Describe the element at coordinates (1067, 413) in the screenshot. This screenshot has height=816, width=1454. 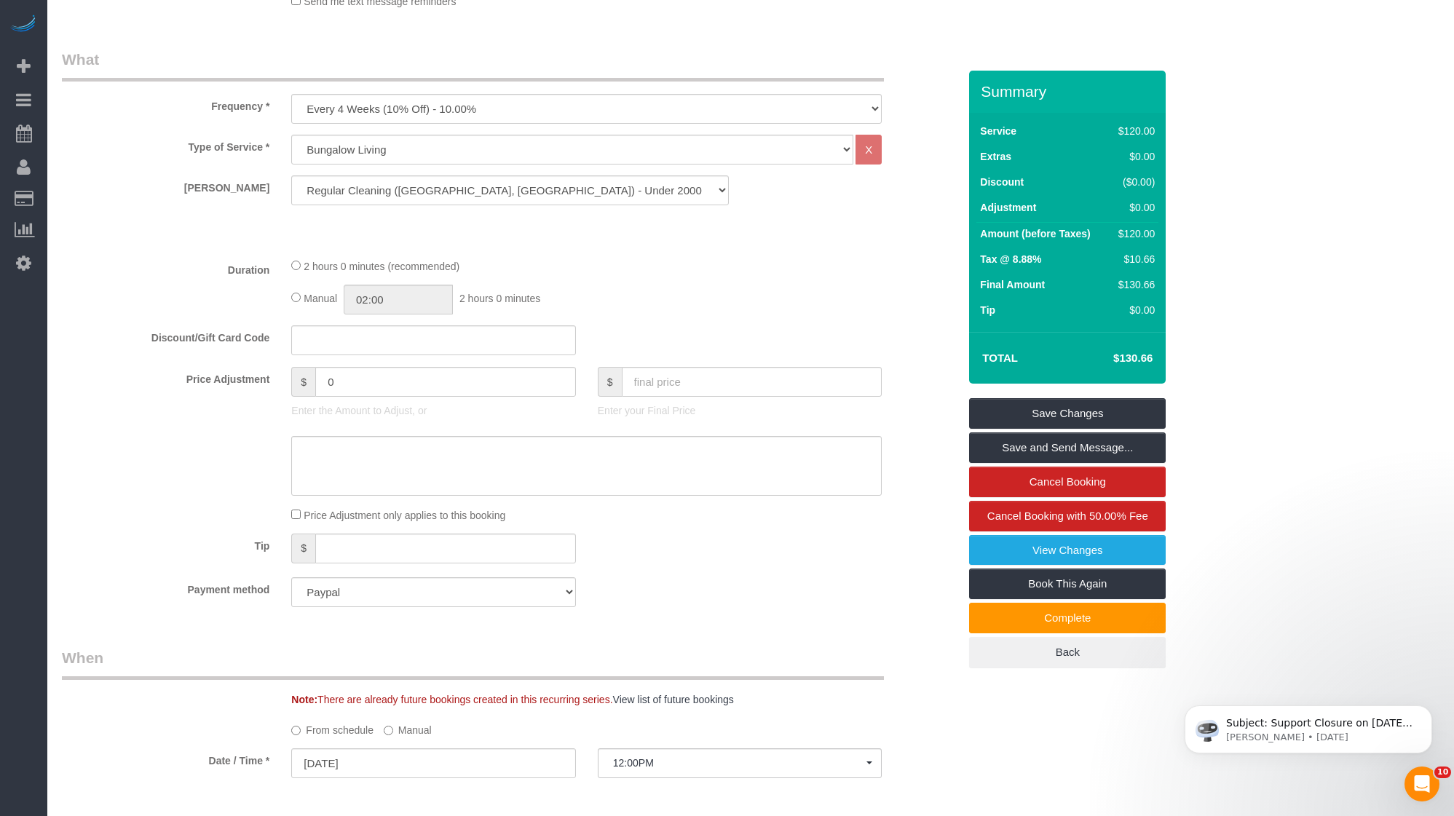
I see `a: Save Changes` at that location.